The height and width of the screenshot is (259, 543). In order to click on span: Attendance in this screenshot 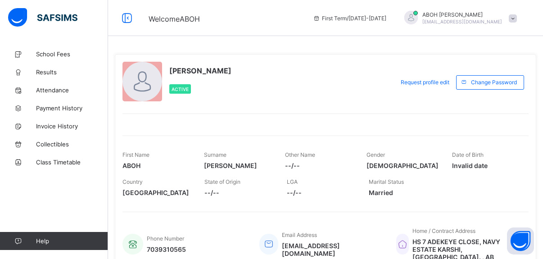, I will do `click(72, 90)`.